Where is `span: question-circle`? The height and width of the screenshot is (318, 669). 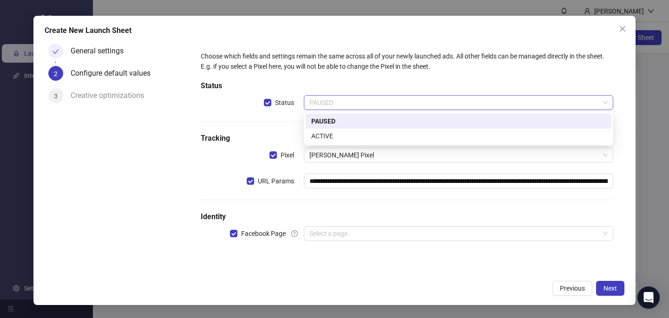 span: question-circle is located at coordinates (295, 234).